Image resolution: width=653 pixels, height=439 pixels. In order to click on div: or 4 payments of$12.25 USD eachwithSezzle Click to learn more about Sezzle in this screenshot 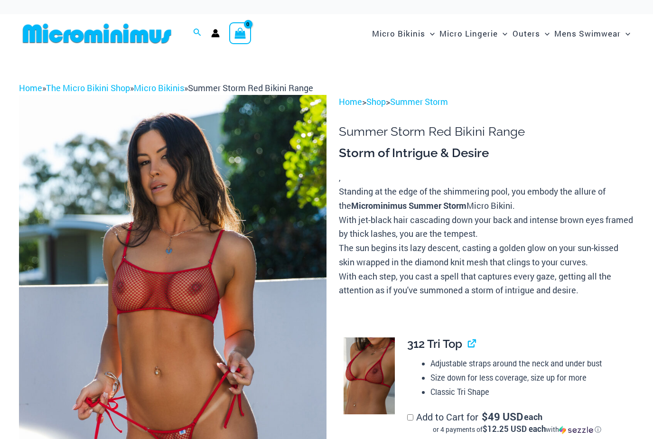, I will do `click(516, 429)`.